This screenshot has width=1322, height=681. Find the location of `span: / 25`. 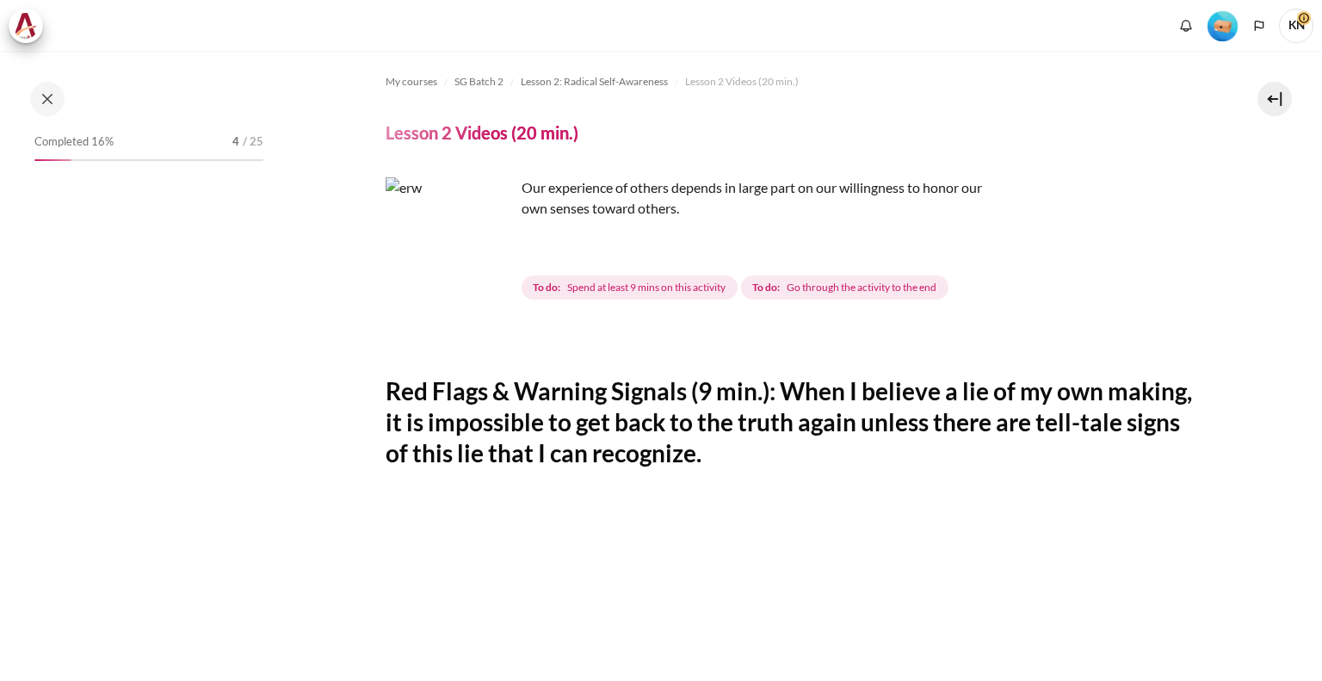

span: / 25 is located at coordinates (253, 142).